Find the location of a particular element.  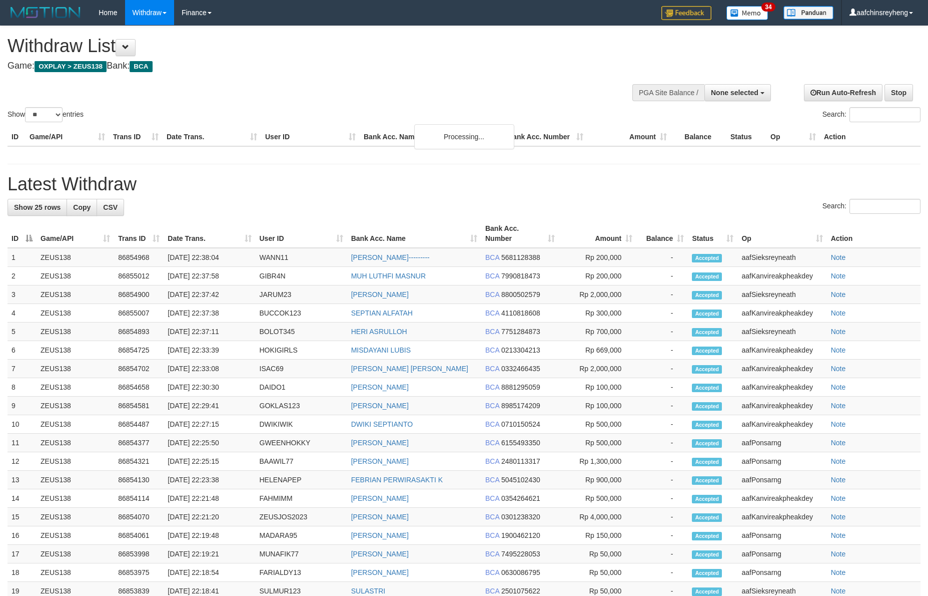

span: Copy 4110818608 to clipboard is located at coordinates (521, 313).